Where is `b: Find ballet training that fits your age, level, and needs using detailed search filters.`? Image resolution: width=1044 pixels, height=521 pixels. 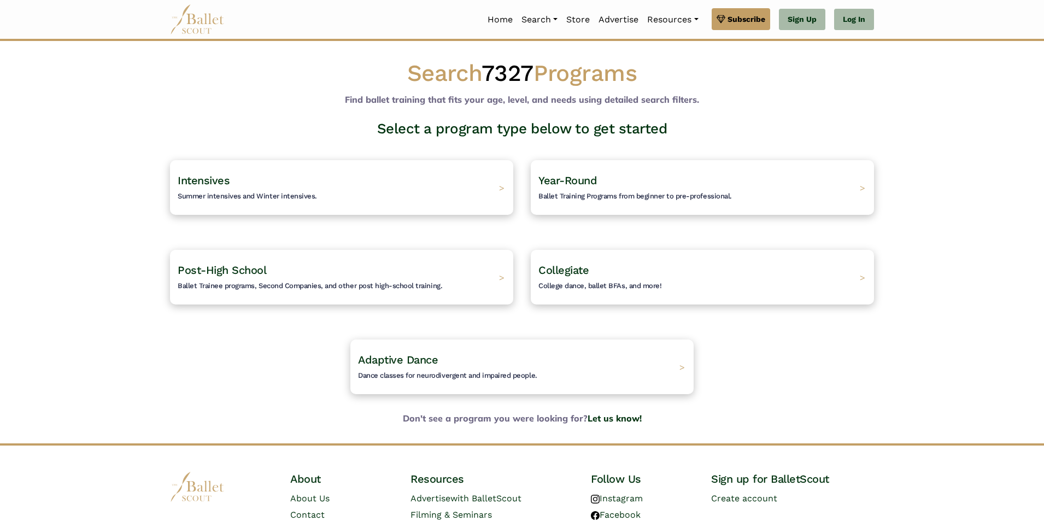 b: Find ballet training that fits your age, level, and needs using detailed search filters. is located at coordinates (522, 99).